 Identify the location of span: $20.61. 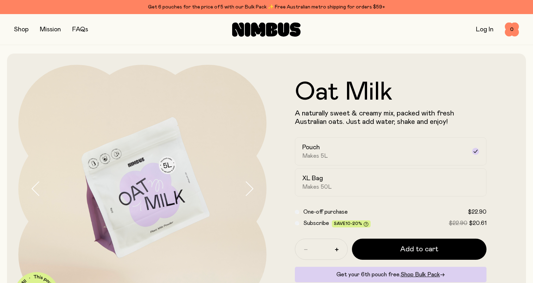
(478, 224).